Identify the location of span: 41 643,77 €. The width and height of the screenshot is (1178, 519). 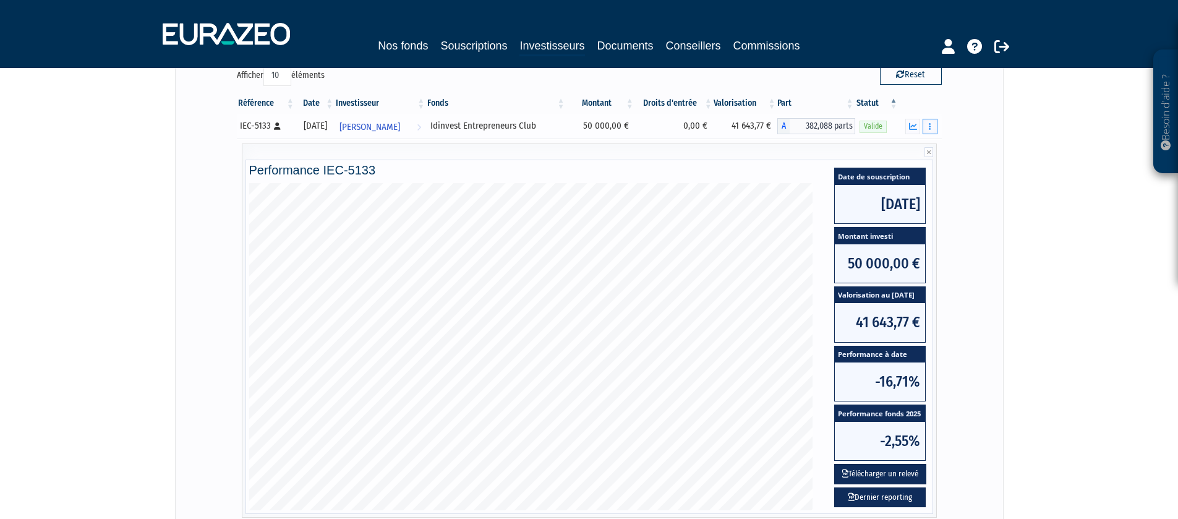
(880, 322).